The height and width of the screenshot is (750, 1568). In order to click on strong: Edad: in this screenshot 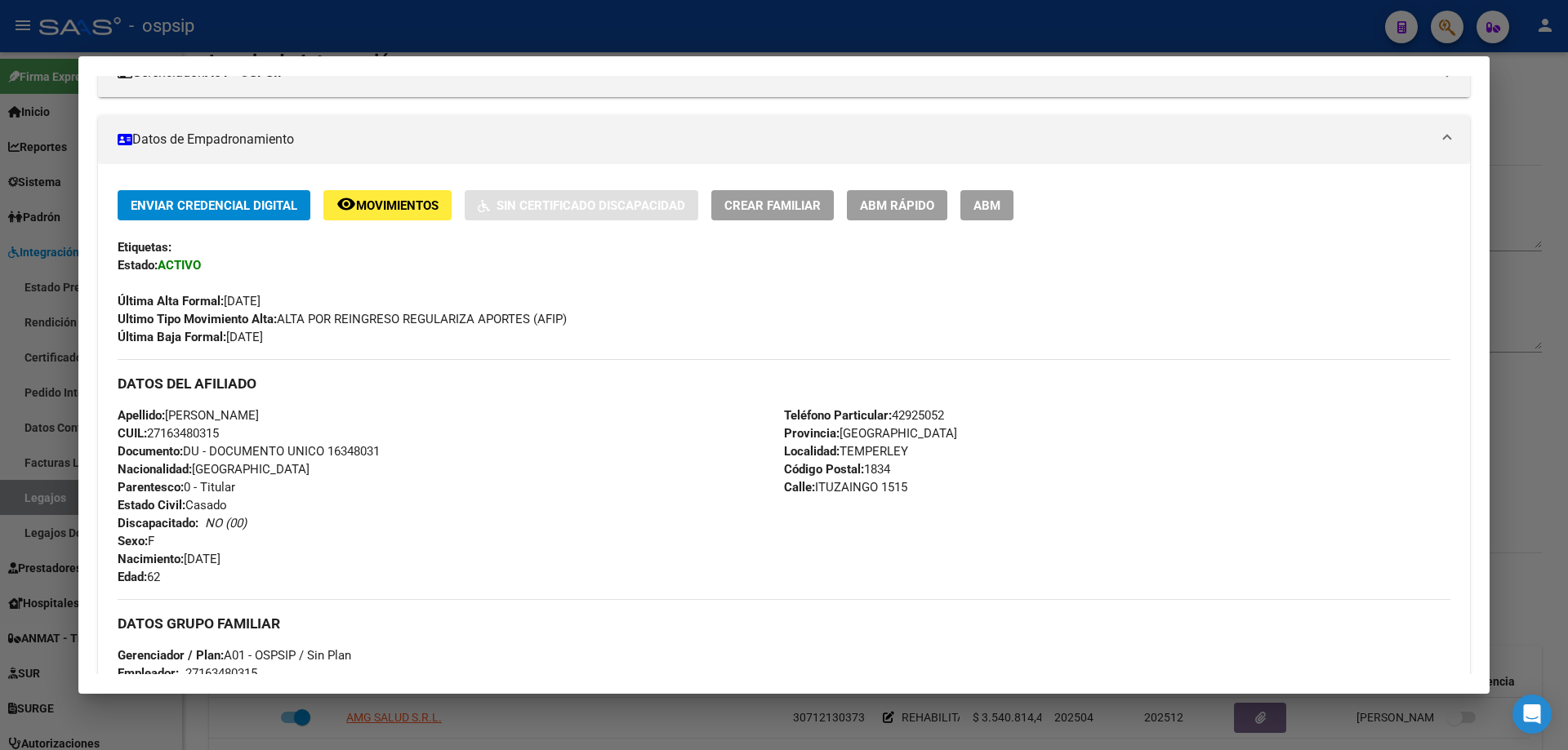, I will do `click(132, 577)`.